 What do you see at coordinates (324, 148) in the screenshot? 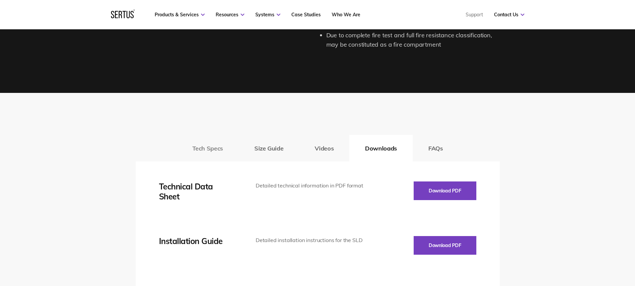
I see `button: Videos` at bounding box center [324, 148].